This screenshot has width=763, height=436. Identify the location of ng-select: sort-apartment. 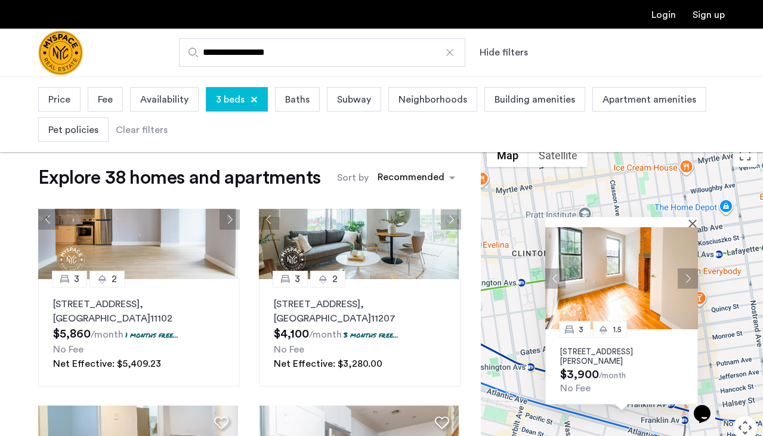
(416, 178).